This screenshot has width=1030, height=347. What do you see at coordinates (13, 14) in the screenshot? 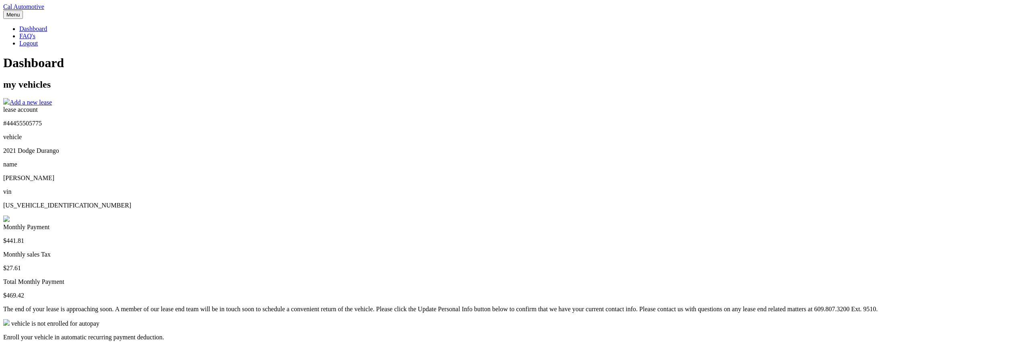
I see `span: Menu` at bounding box center [13, 14].